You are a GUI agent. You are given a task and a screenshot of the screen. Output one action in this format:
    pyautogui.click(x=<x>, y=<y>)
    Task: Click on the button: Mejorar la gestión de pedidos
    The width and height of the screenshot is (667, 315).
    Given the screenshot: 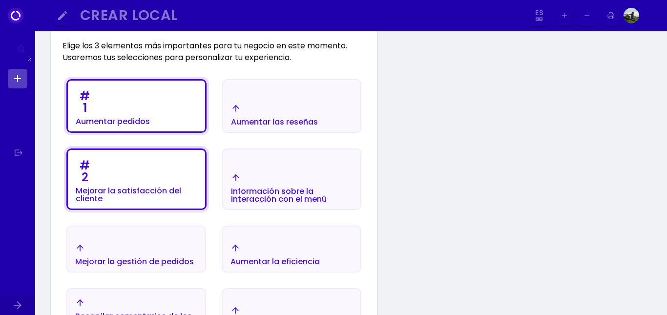 What is the action you would take?
    pyautogui.click(x=136, y=249)
    